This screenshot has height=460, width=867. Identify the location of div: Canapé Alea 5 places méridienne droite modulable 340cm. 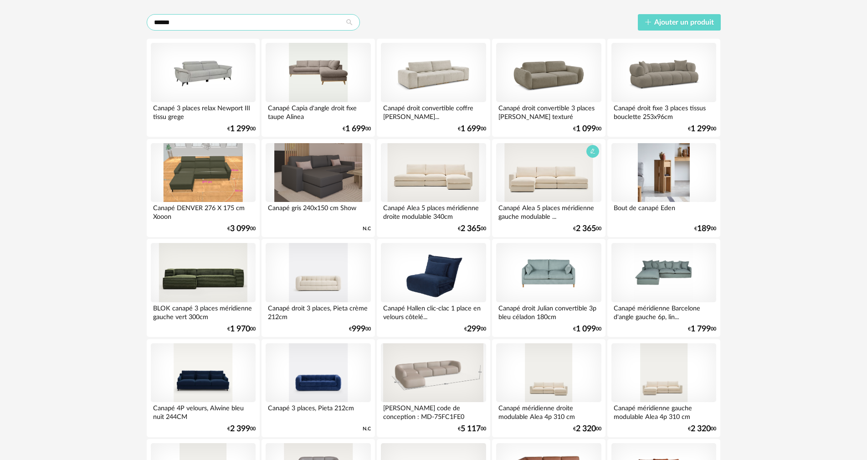
(433, 211).